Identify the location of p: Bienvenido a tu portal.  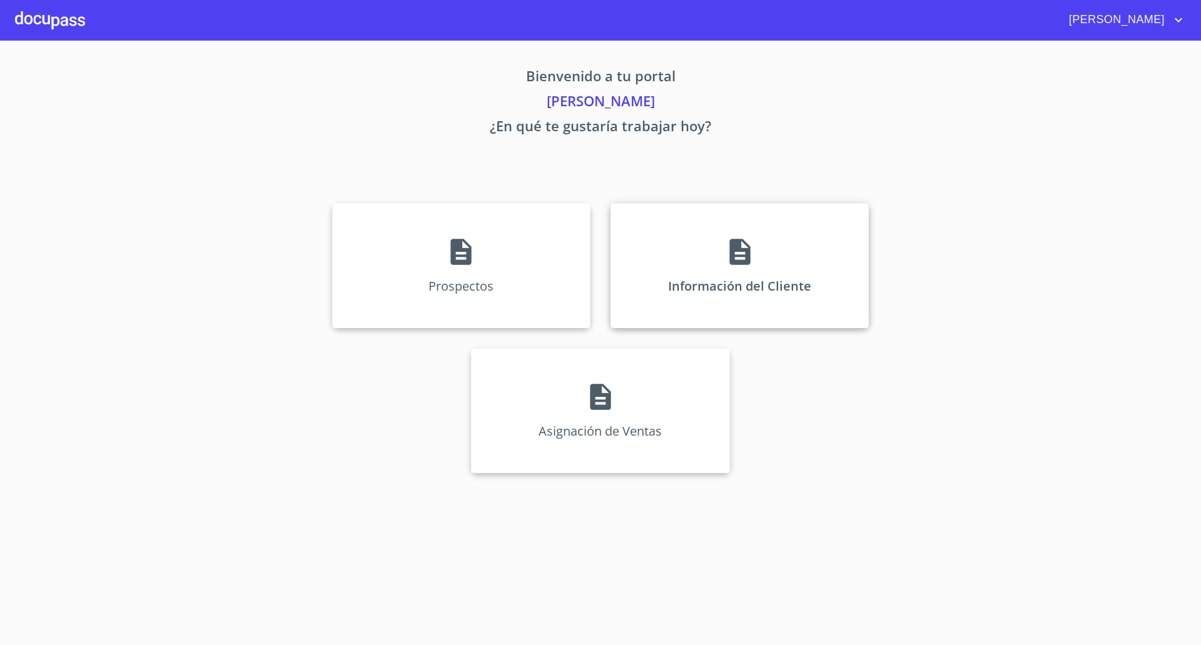
(600, 78).